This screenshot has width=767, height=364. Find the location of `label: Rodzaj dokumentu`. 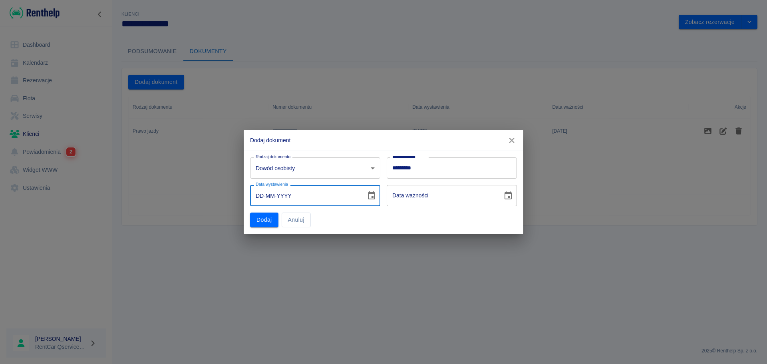

label: Rodzaj dokumentu is located at coordinates (273, 157).